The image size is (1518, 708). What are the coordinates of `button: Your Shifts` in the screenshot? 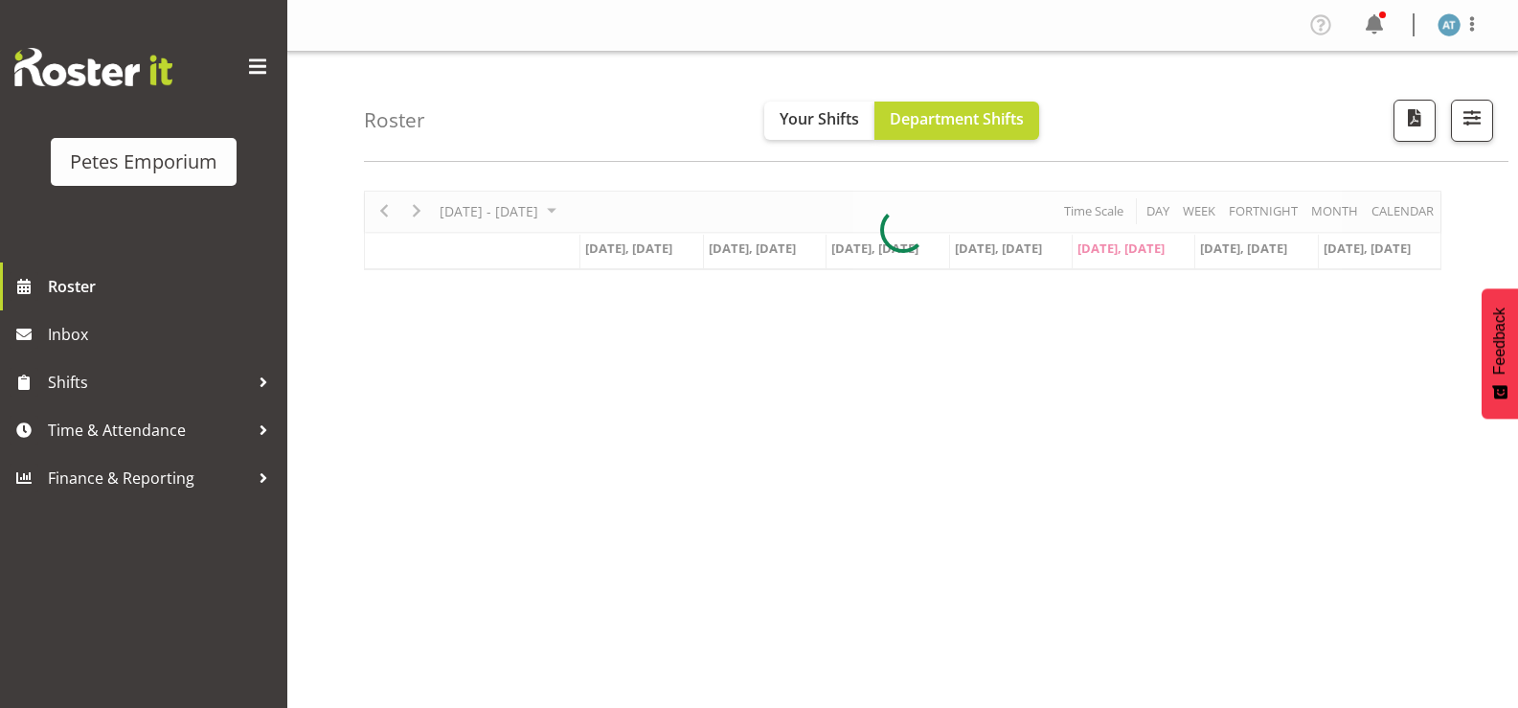 It's located at (819, 121).